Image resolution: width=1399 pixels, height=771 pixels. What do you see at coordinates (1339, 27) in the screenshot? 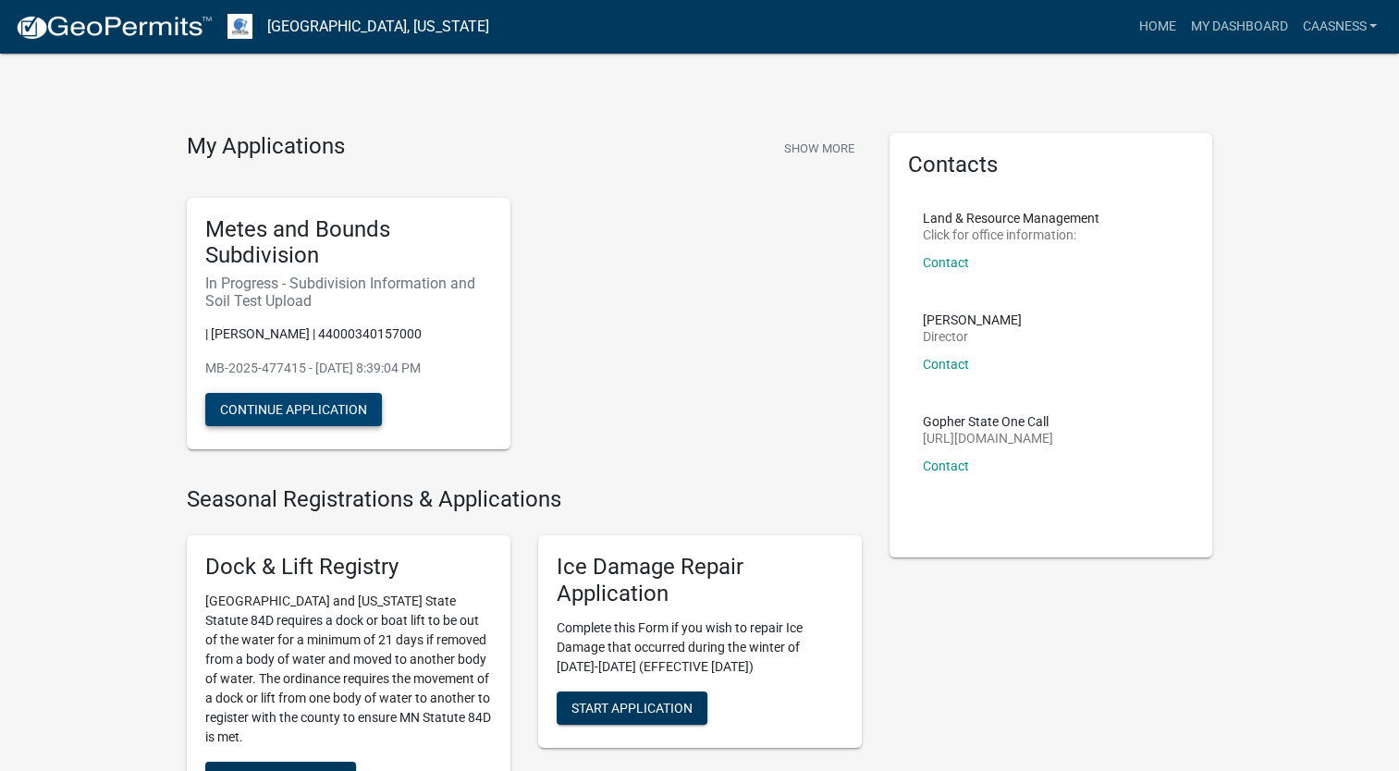
I see `a: caasness` at bounding box center [1339, 27].